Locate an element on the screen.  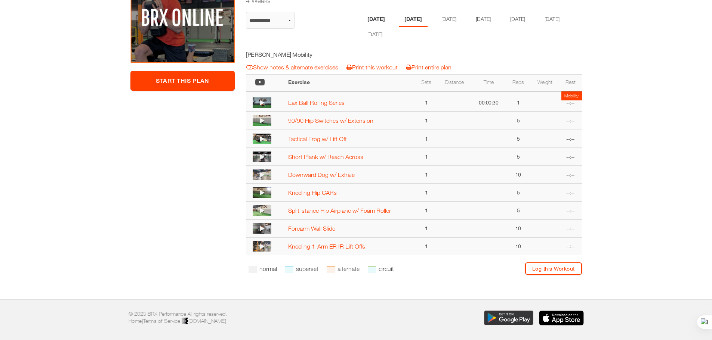
a: Downward Dog w/ Exhale is located at coordinates (321, 175).